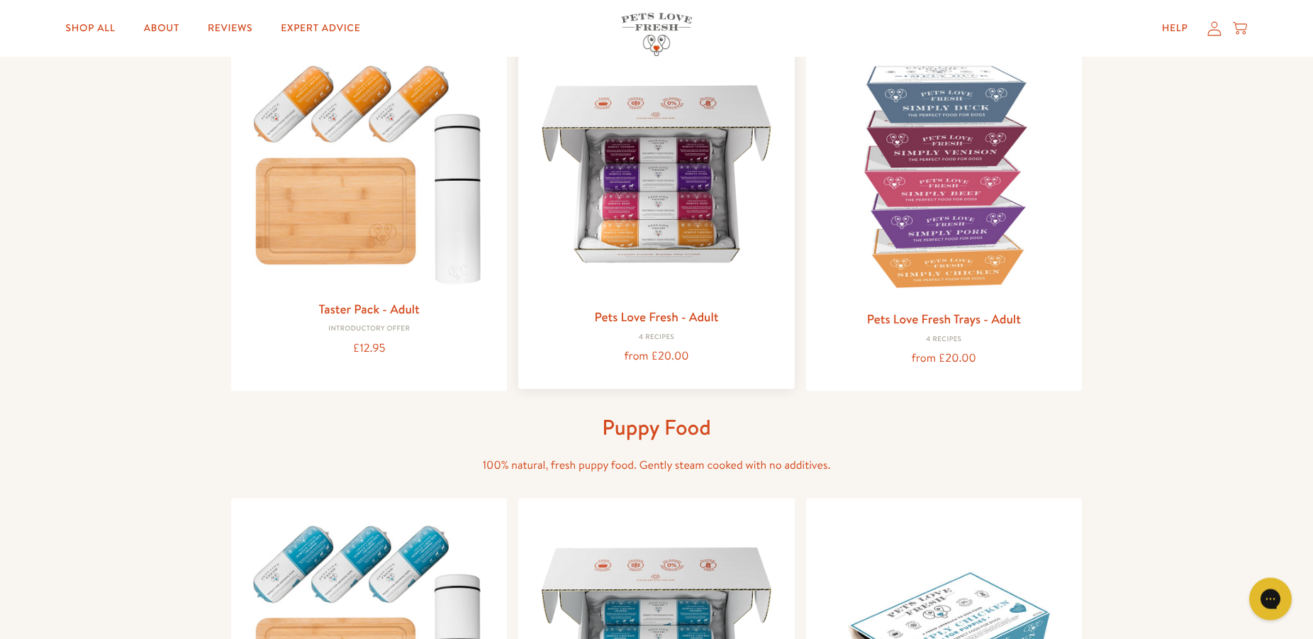  I want to click on img: Pets Love Fresh, so click(656, 34).